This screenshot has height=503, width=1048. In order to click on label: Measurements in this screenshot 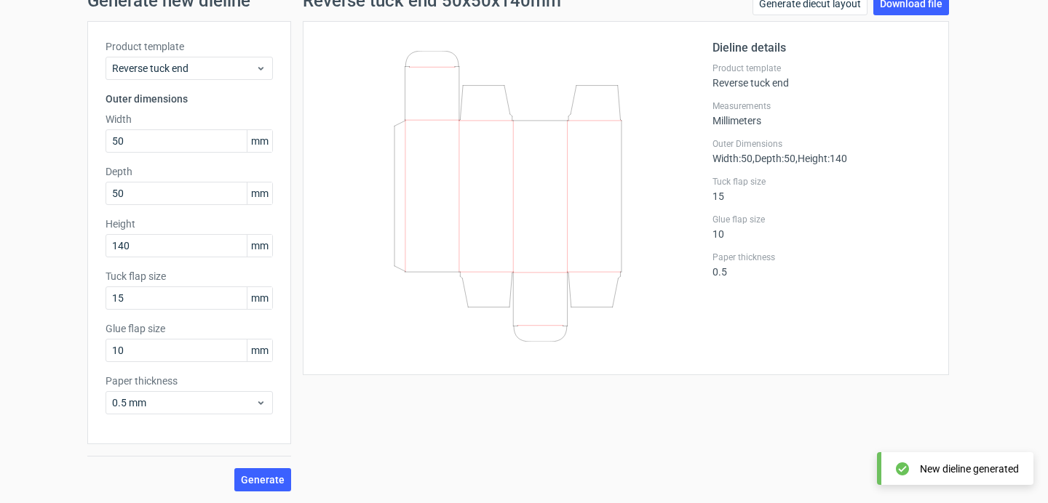, I will do `click(821, 106)`.